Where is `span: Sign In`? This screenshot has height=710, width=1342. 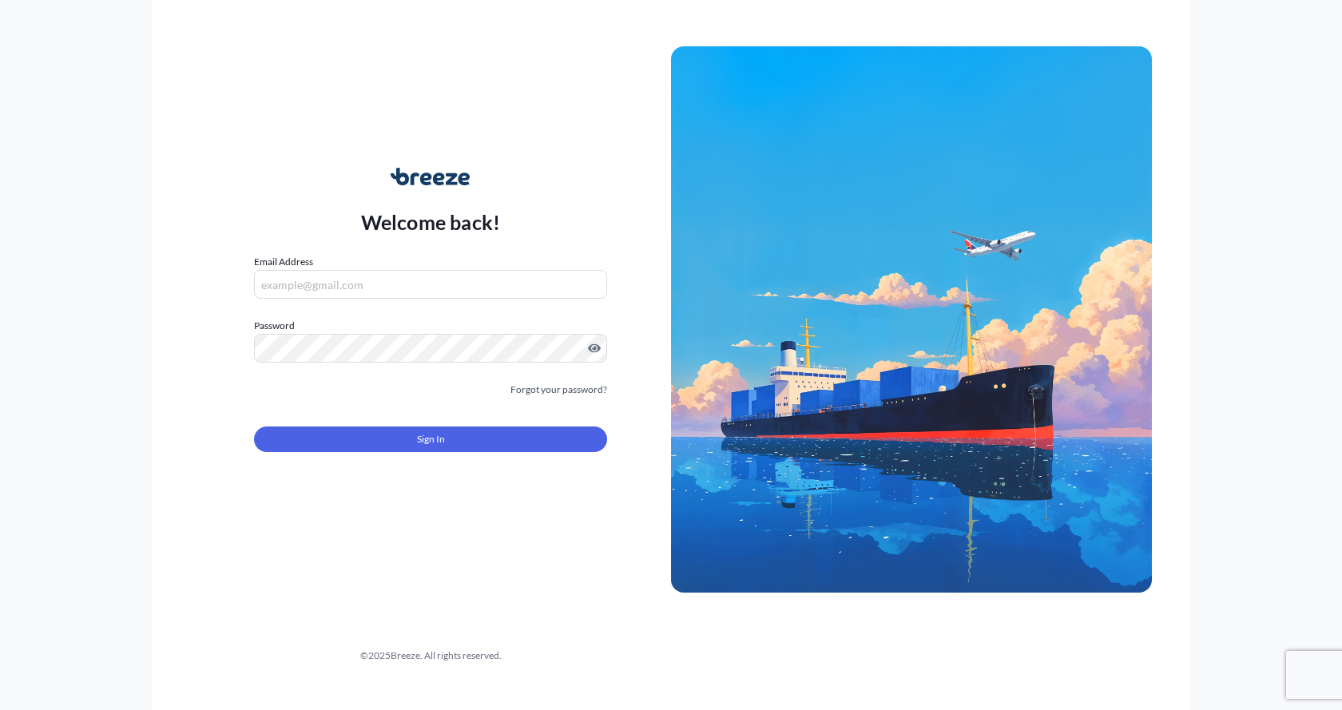 span: Sign In is located at coordinates (431, 439).